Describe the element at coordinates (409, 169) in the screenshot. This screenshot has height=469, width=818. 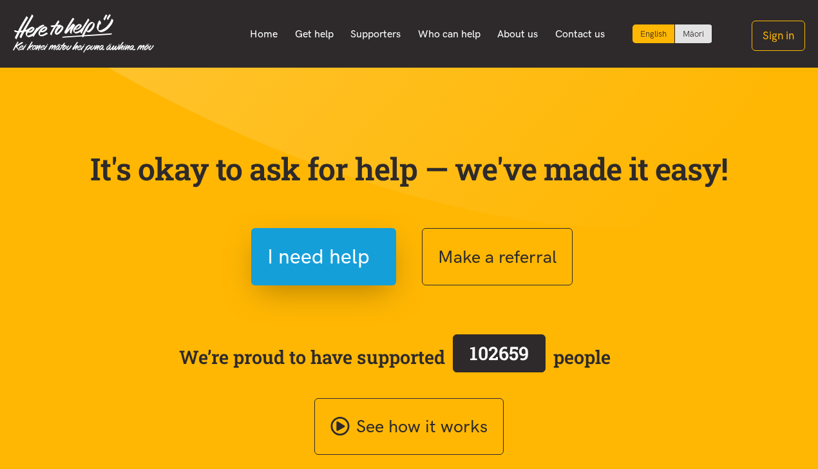
I see `p: It's okay to ask for help — we've made it easy!` at that location.